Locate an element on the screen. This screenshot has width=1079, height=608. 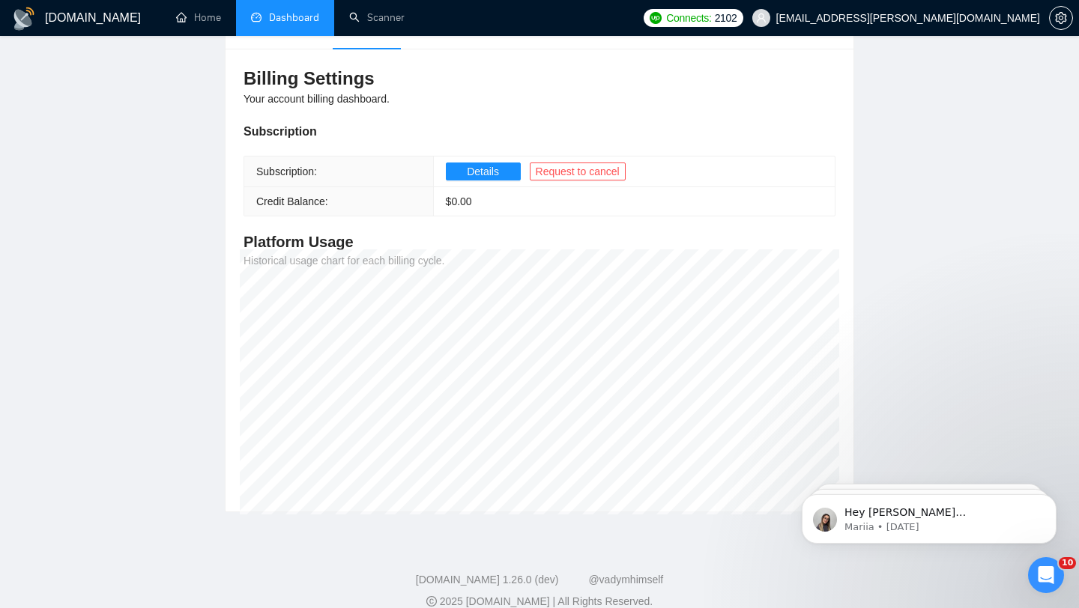
button: Details is located at coordinates (483, 172).